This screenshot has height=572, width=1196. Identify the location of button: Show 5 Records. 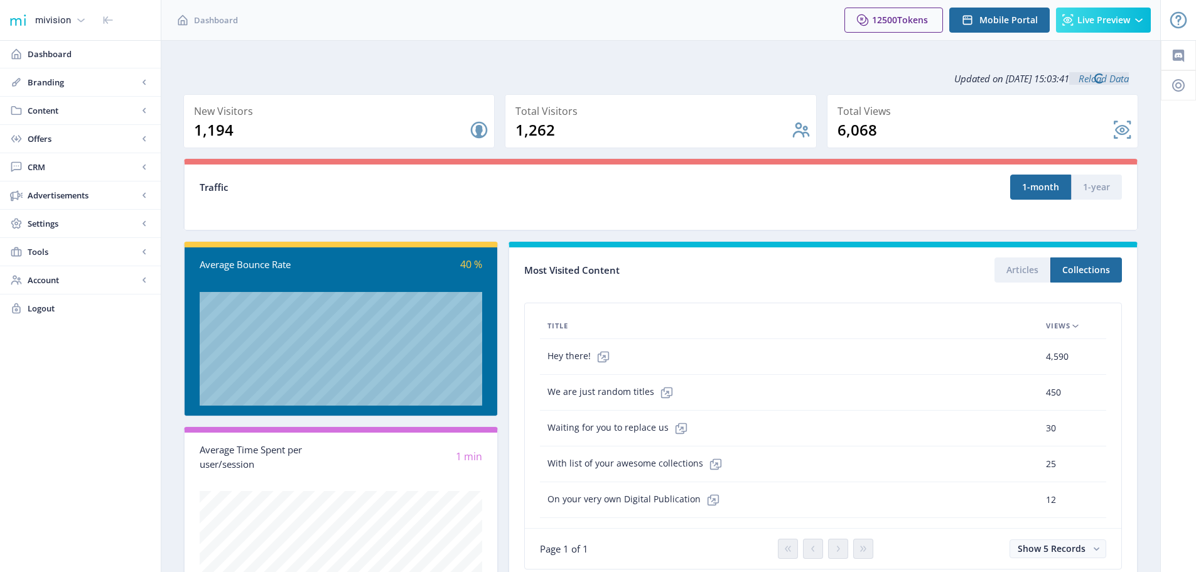
(1058, 549).